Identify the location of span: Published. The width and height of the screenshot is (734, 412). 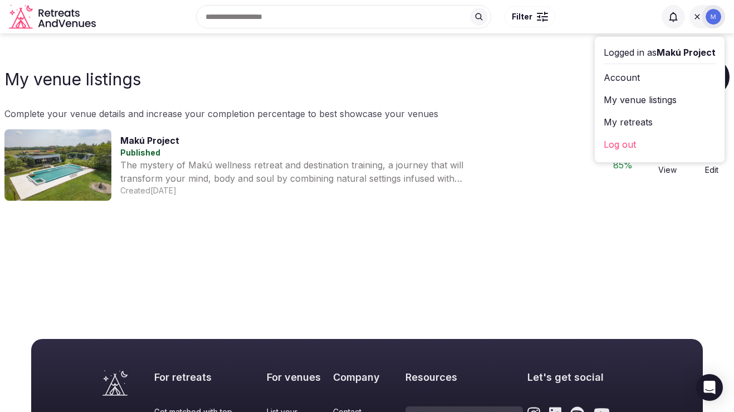
(140, 152).